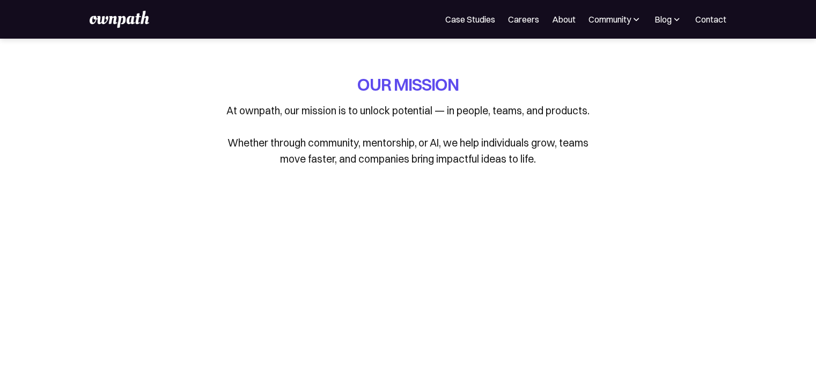  I want to click on a: Case Studies, so click(470, 19).